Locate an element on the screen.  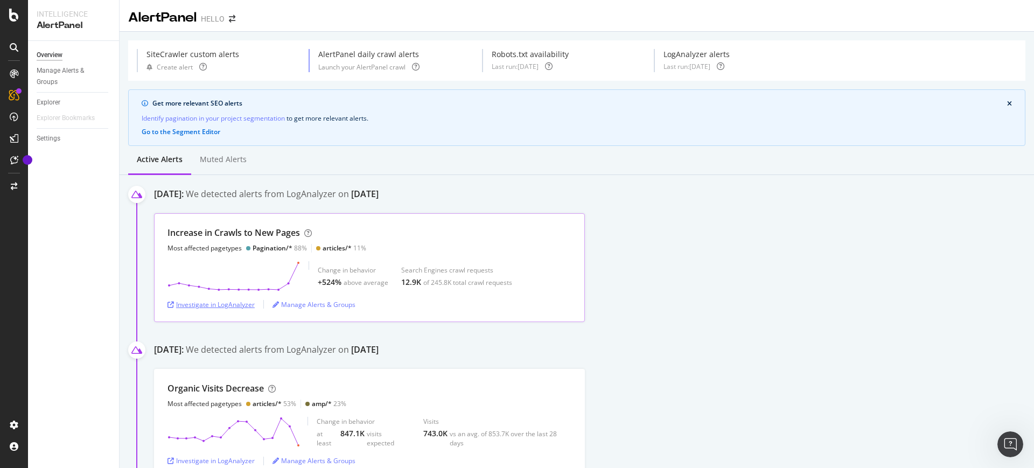
button: close banner is located at coordinates (1009, 104).